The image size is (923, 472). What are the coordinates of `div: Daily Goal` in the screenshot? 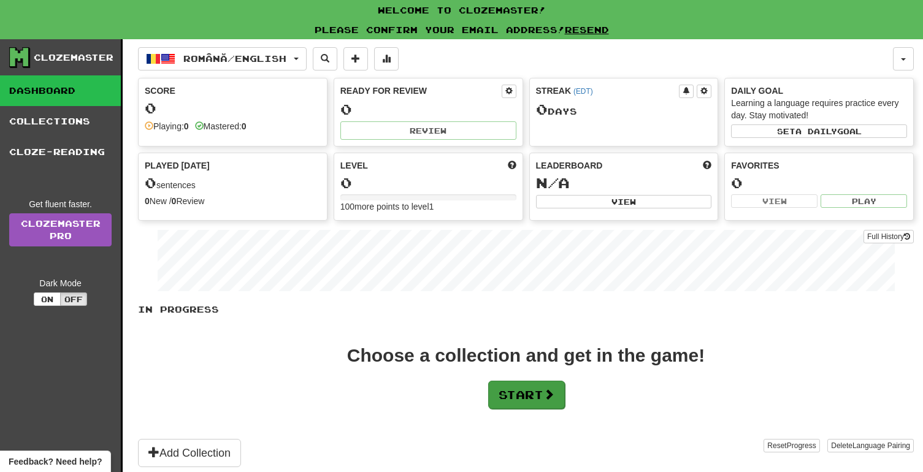 It's located at (819, 91).